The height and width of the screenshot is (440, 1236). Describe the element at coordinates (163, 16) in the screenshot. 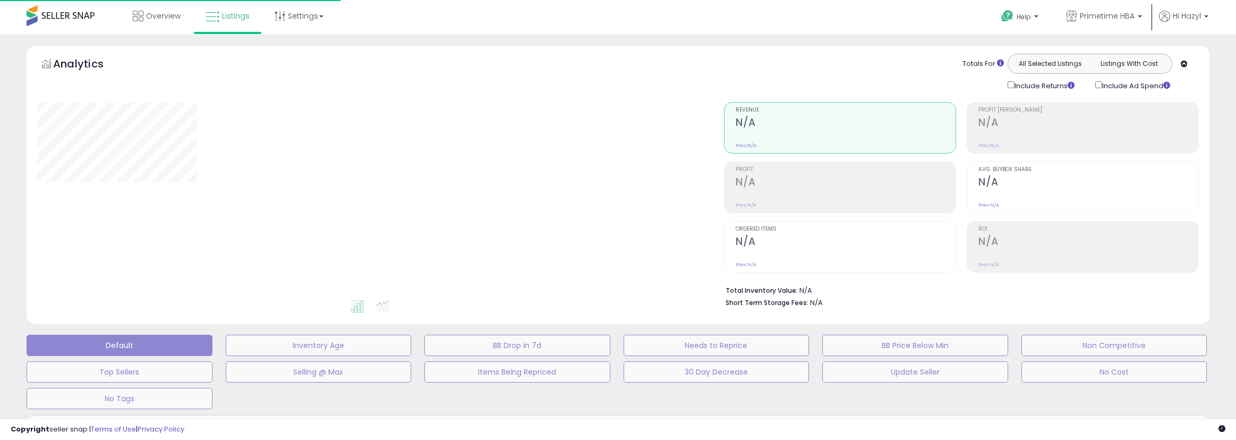

I see `span: Overview` at that location.